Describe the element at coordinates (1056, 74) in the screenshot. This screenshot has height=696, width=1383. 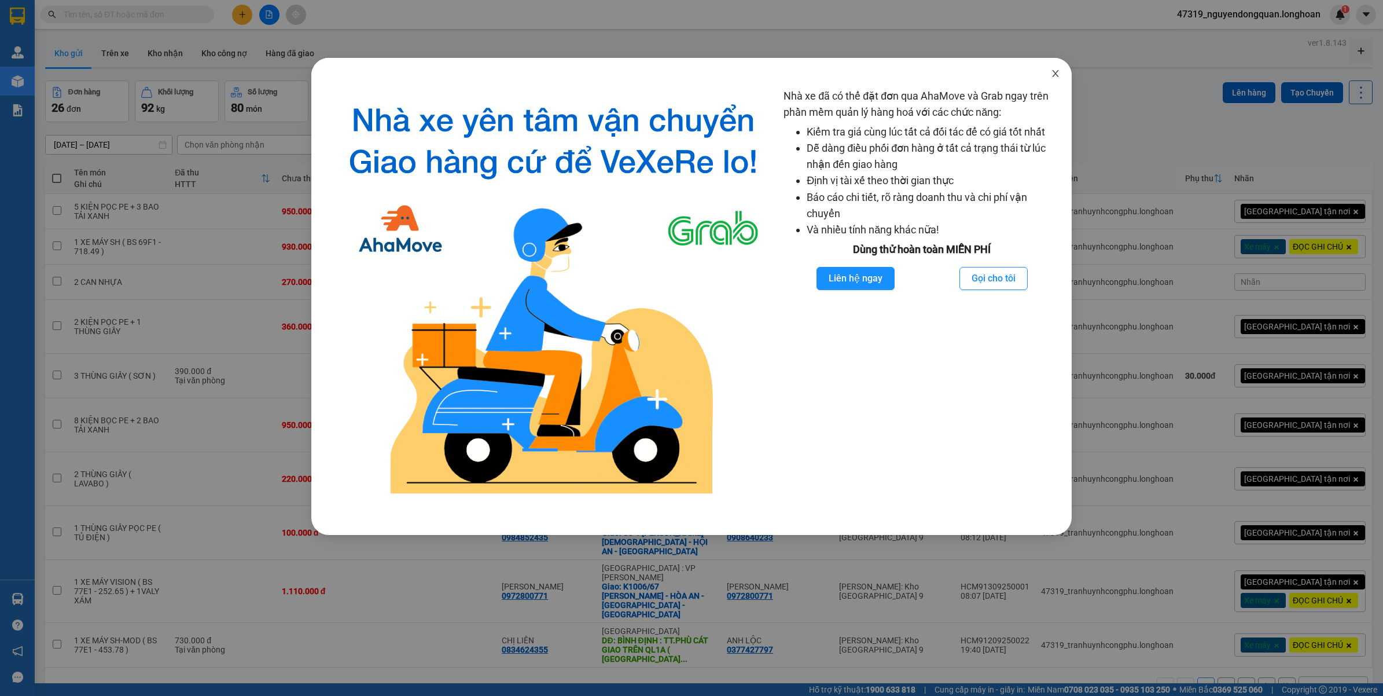
I see `button: Close` at that location.